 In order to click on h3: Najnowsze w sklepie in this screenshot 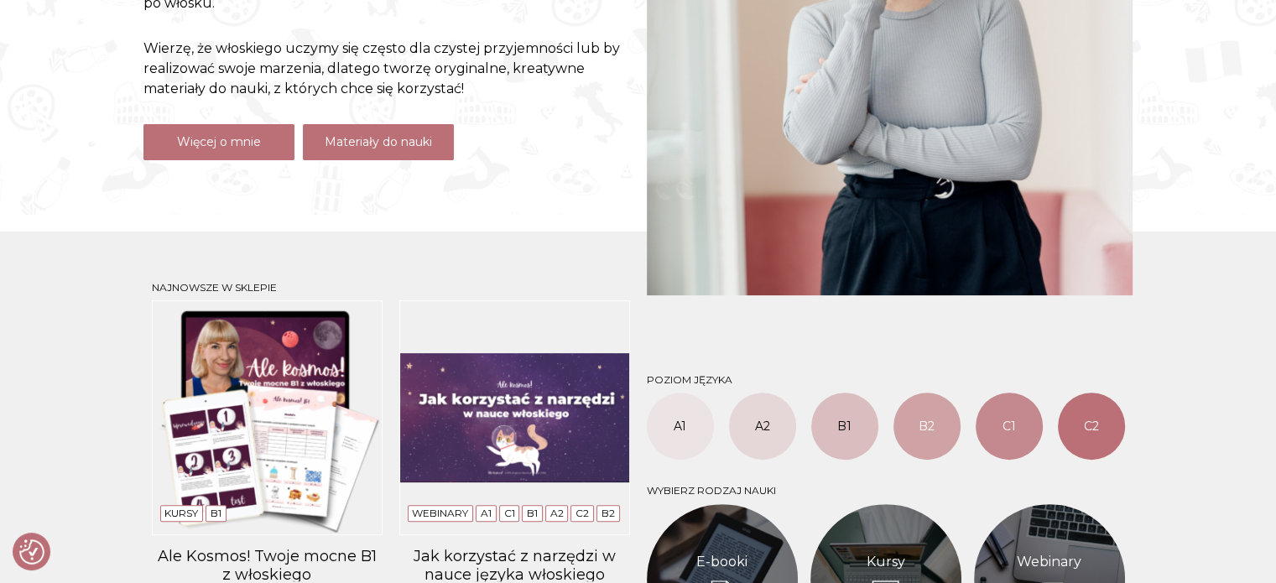, I will do `click(391, 288)`.